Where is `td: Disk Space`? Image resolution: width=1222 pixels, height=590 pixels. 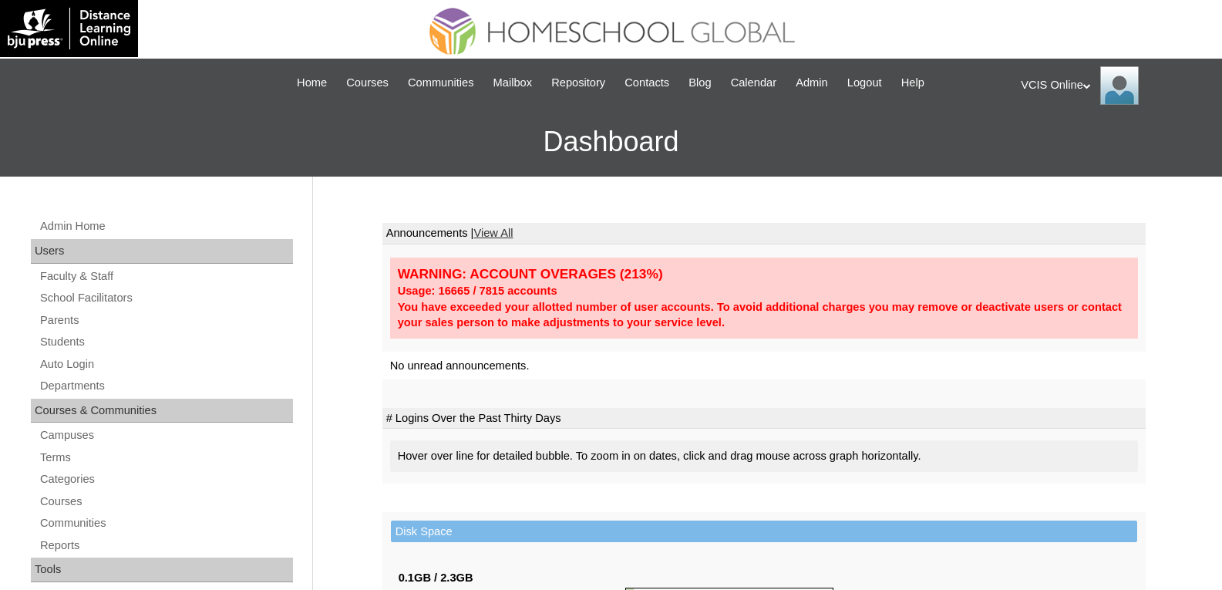
td: Disk Space is located at coordinates (764, 531).